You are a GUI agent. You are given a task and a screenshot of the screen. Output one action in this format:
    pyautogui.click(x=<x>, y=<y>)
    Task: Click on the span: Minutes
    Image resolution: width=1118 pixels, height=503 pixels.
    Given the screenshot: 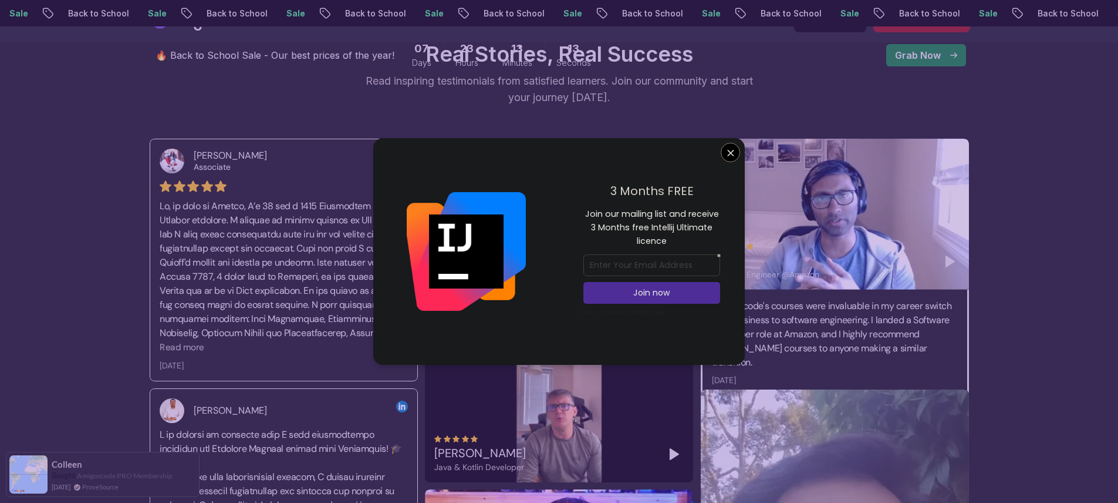 What is the action you would take?
    pyautogui.click(x=517, y=63)
    